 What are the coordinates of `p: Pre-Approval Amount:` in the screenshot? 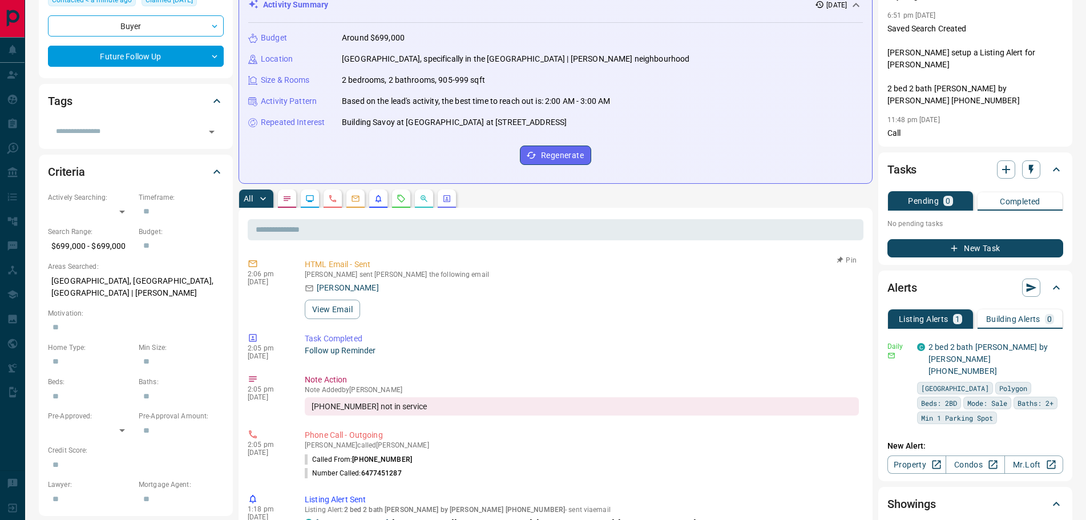 It's located at (181, 416).